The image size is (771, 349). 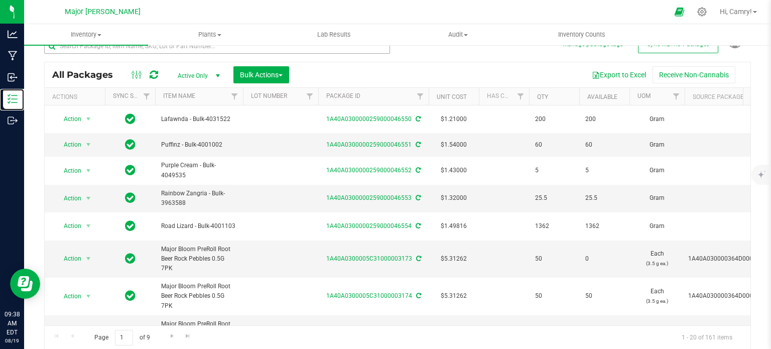 What do you see at coordinates (132, 96) in the screenshot?
I see `a: Sync Status` at bounding box center [132, 96].